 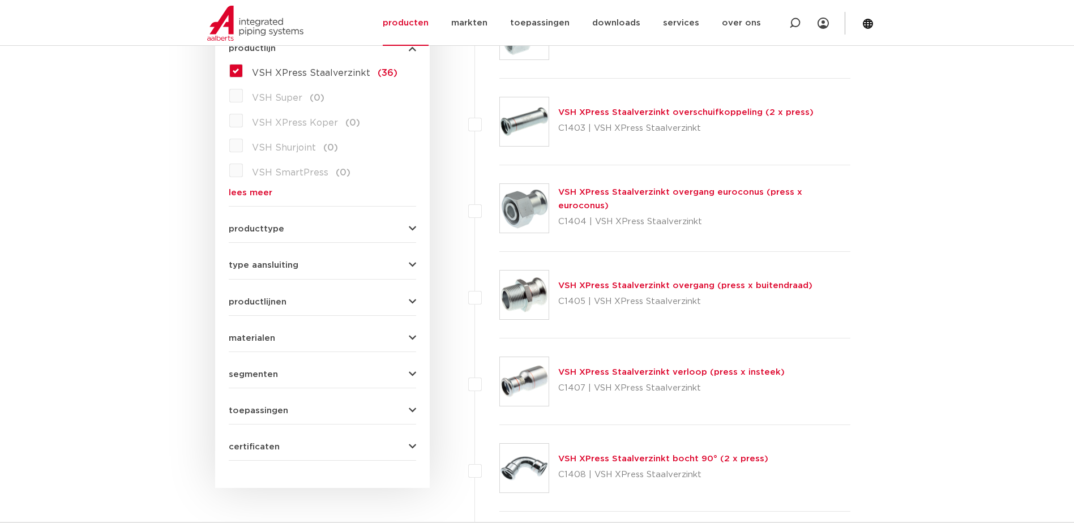 What do you see at coordinates (322, 447) in the screenshot?
I see `button: certificaten` at bounding box center [322, 447].